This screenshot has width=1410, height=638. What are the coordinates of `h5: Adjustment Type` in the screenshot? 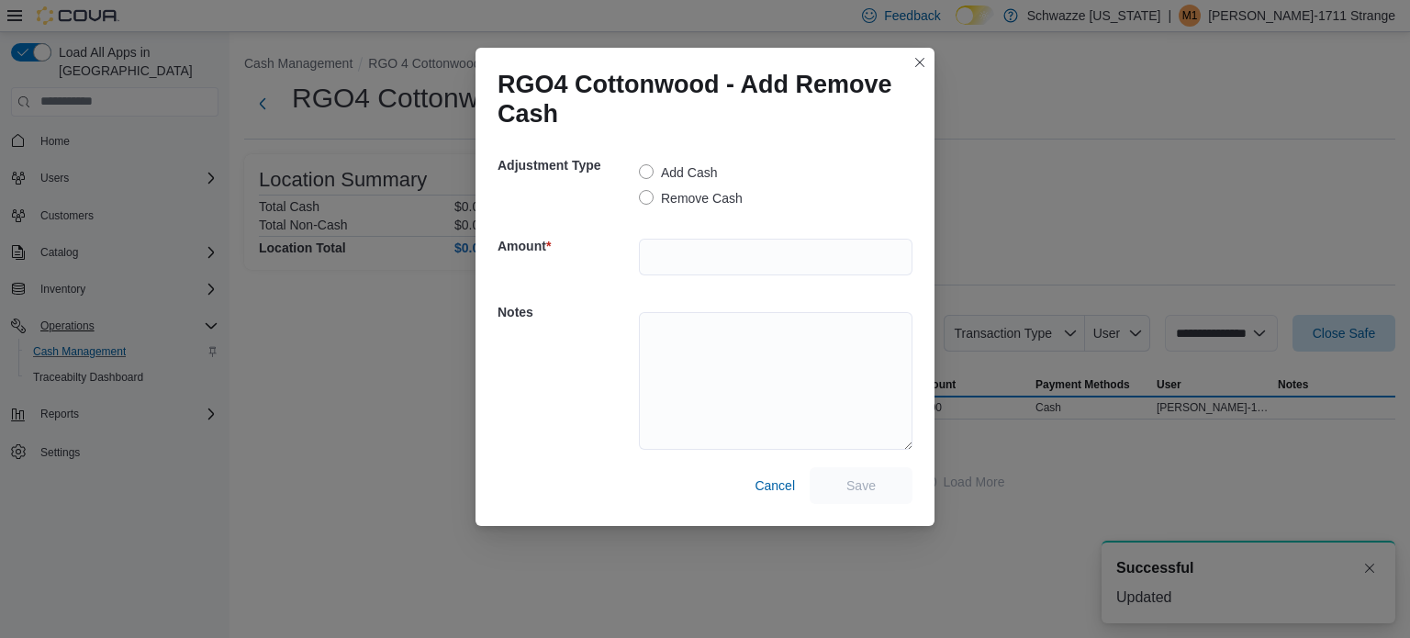 It's located at (566, 165).